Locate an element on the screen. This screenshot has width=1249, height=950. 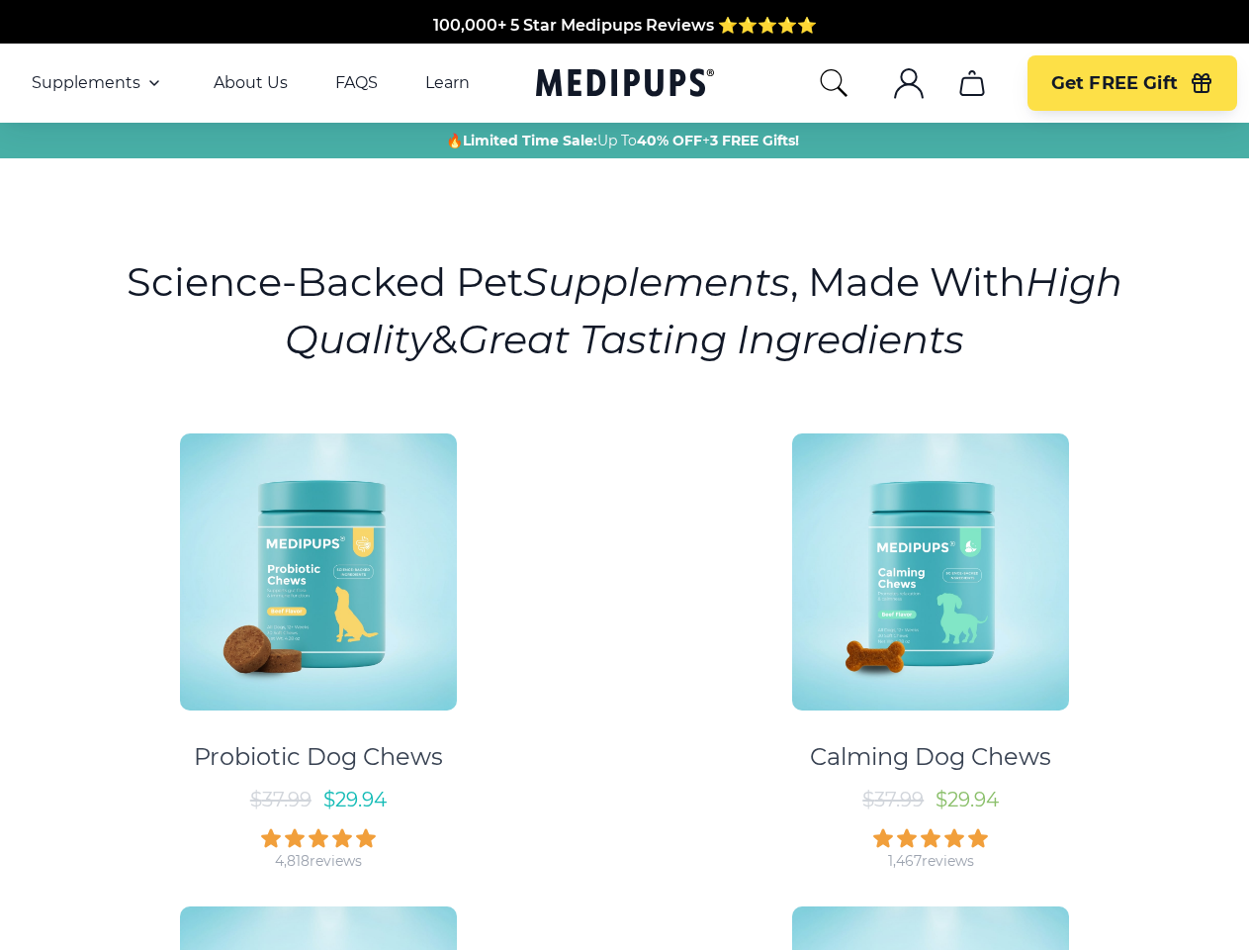
div: 4,818 reviews is located at coordinates (319, 861).